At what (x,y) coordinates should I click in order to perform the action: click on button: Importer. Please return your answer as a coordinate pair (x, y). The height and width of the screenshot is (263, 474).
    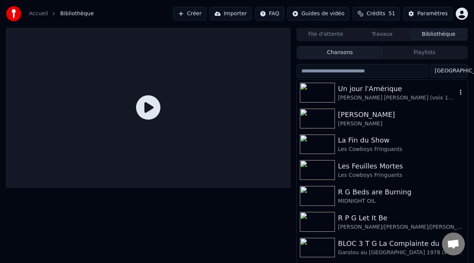
    Looking at the image, I should click on (230, 14).